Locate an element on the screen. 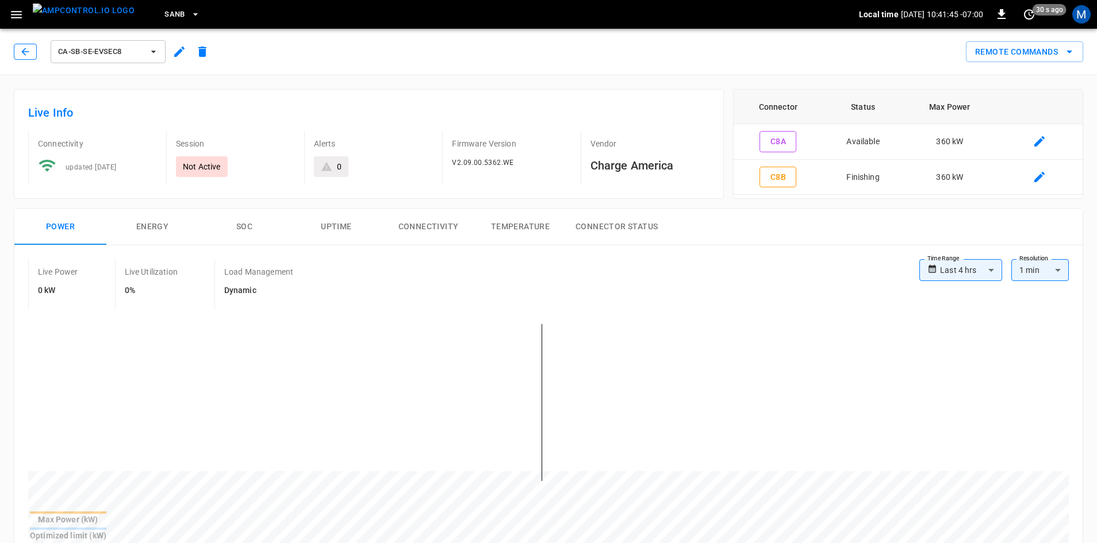 The width and height of the screenshot is (1097, 543). button: Connectivity is located at coordinates (428, 227).